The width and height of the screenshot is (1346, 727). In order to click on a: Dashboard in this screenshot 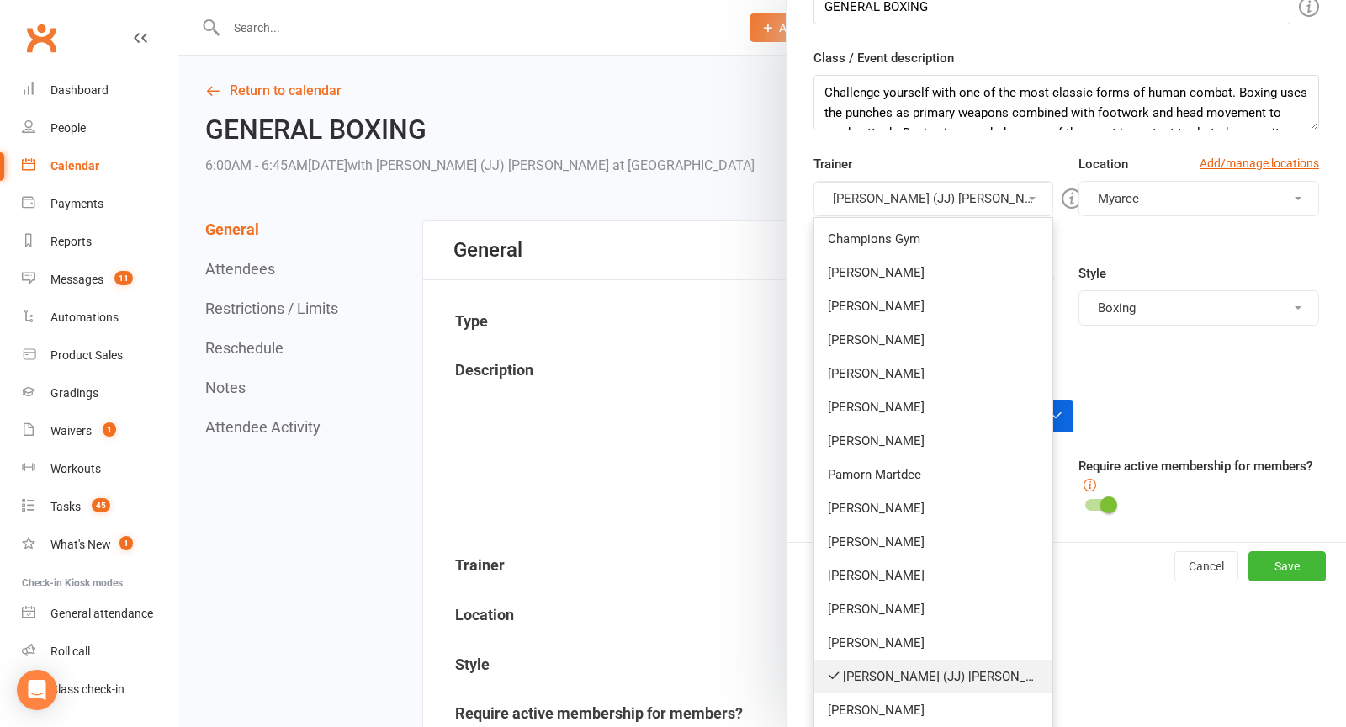, I will do `click(99, 90)`.